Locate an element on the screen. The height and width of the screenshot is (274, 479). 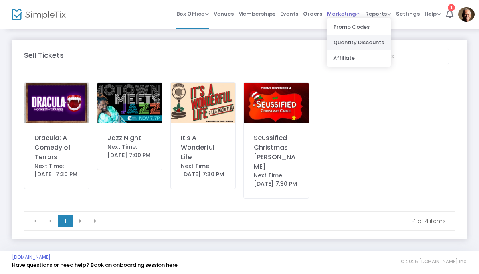
img: 638914806454820107IMG0205.jpeg is located at coordinates (203, 103).